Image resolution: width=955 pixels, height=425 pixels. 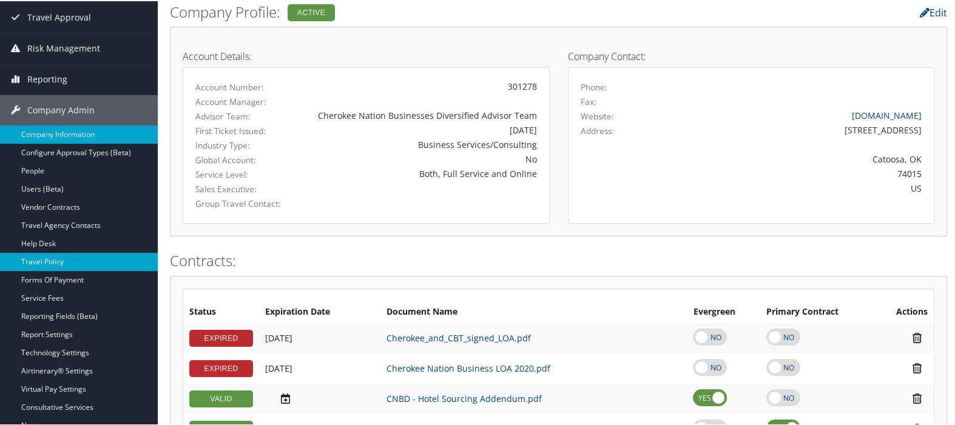 I want to click on span: Reporting, so click(x=47, y=78).